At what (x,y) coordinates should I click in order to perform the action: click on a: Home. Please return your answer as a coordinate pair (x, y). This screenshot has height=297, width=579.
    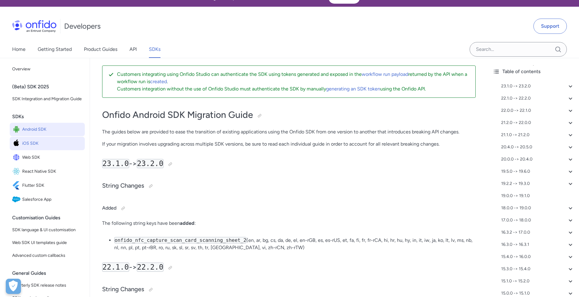
    Looking at the image, I should click on (19, 49).